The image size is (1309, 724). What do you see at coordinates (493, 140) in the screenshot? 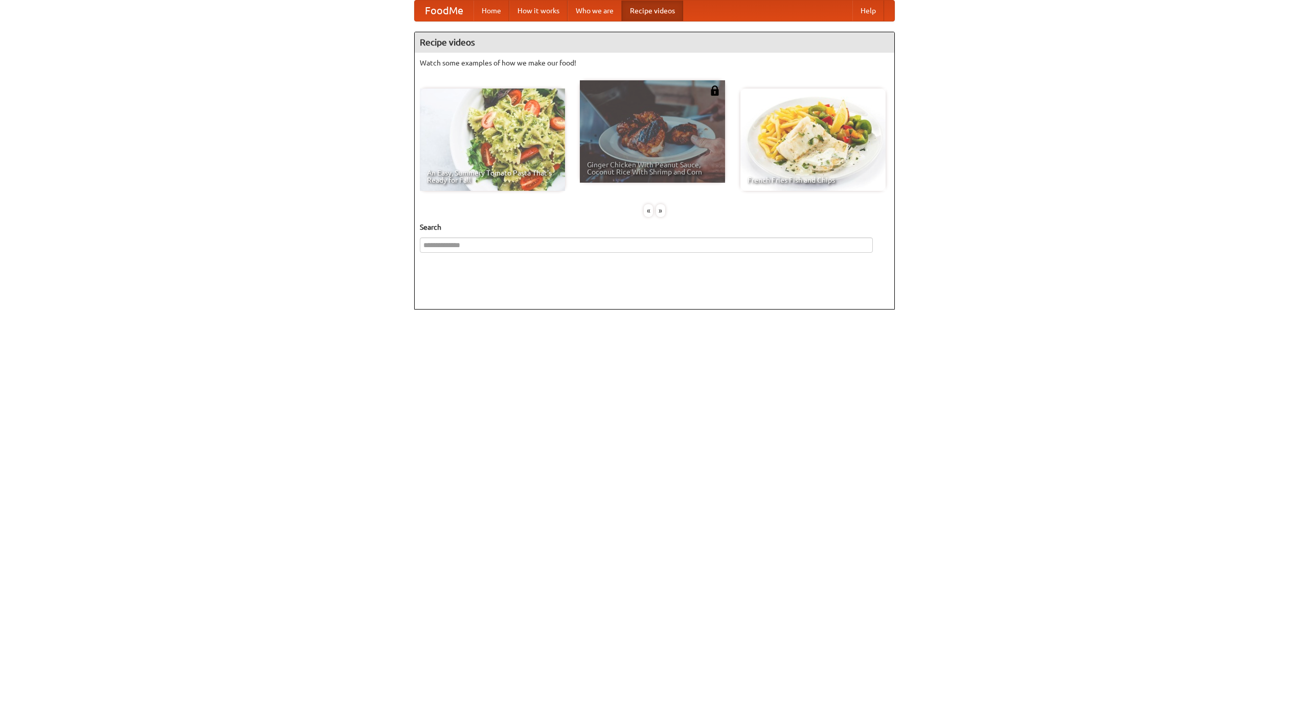
I see `a: An Easy, Summery Tomato Pasta That's Ready for Fall` at bounding box center [493, 140].